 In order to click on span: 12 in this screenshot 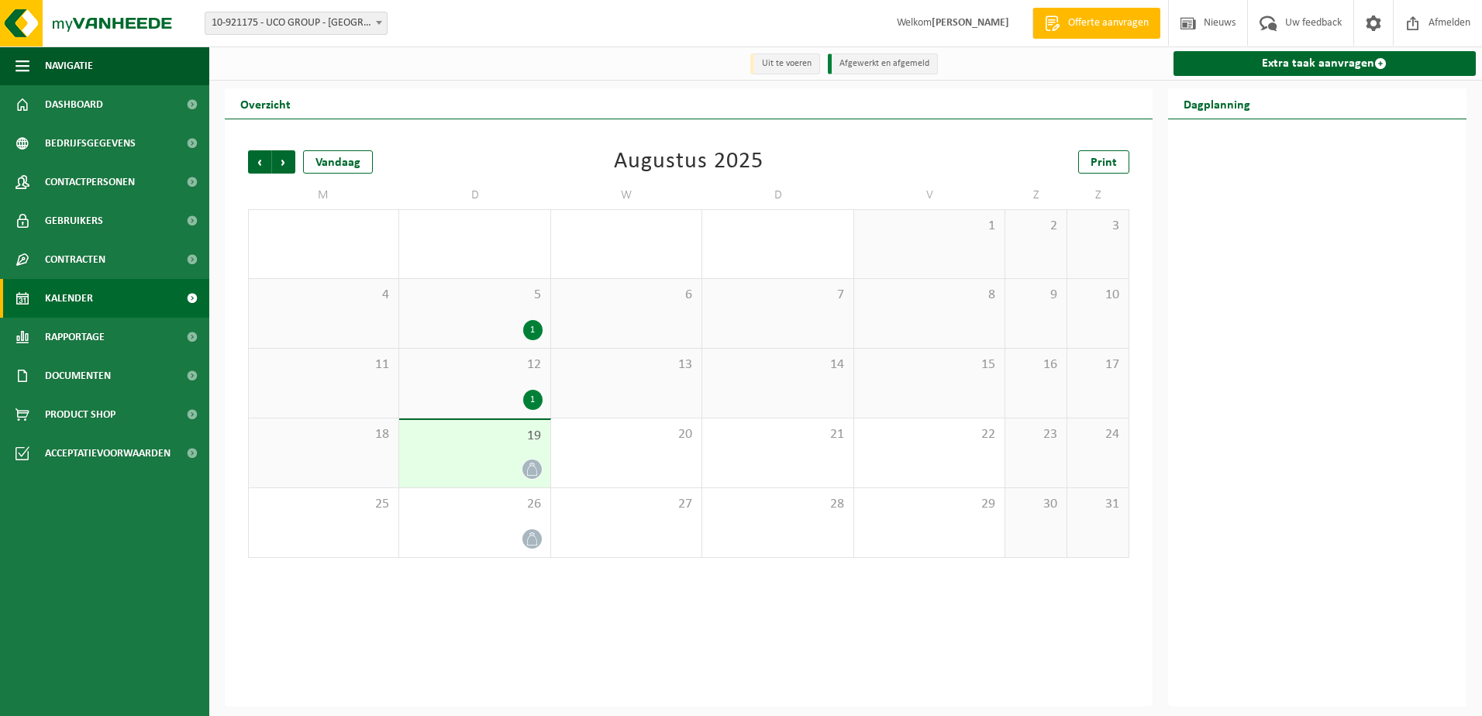, I will do `click(474, 365)`.